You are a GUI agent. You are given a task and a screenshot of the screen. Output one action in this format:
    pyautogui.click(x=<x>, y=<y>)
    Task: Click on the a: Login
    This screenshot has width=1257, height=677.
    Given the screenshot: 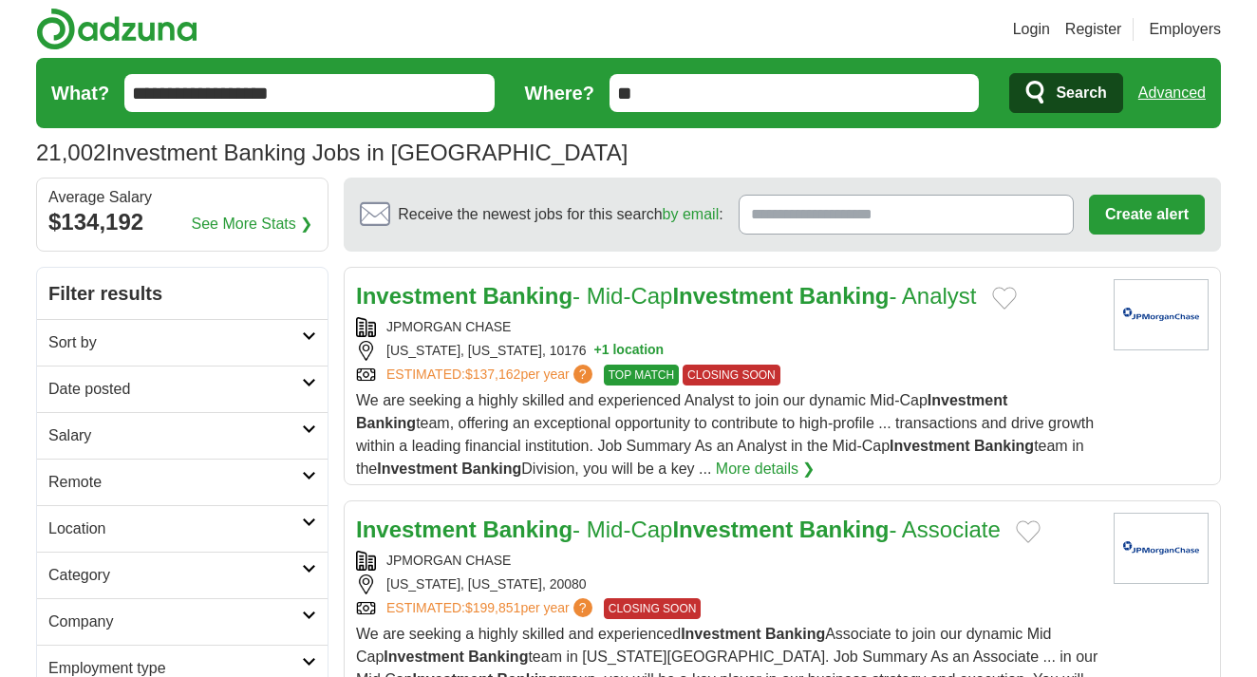 What is the action you would take?
    pyautogui.click(x=1031, y=29)
    